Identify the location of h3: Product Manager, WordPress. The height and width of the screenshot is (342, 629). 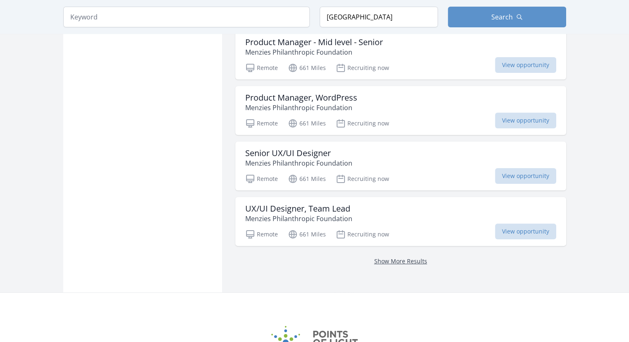
(301, 98).